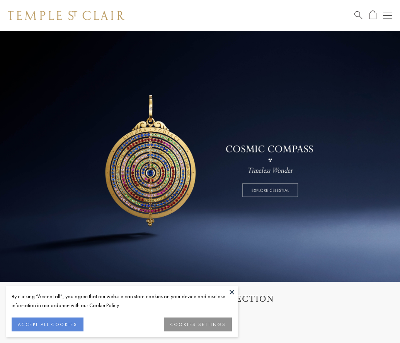 The height and width of the screenshot is (343, 400). I want to click on div: By clicking “Accept all”, you agree that our website can store cookies on your device and disclos..., so click(122, 301).